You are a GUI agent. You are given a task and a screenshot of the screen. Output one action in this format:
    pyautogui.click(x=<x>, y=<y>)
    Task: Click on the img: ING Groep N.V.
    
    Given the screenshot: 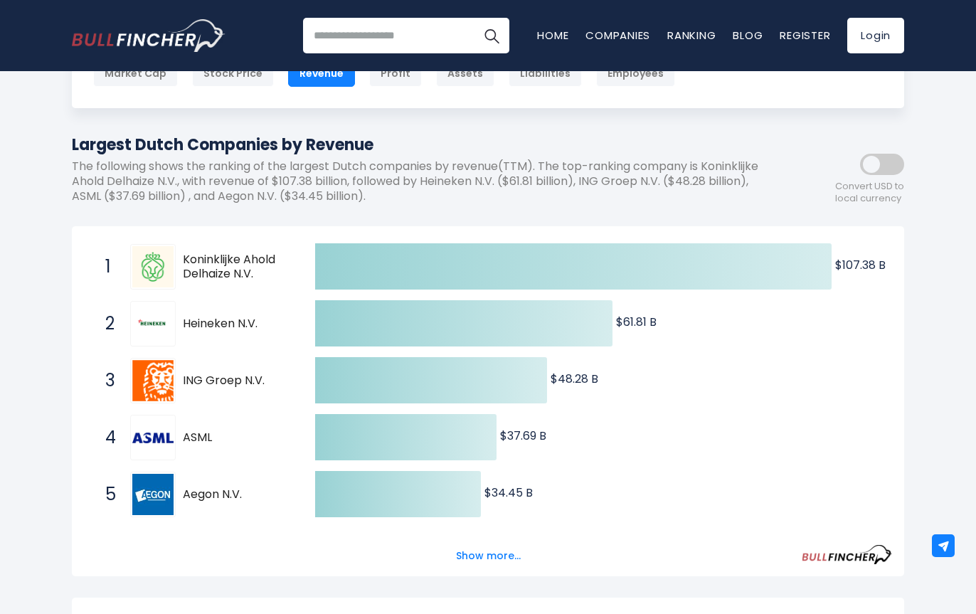 What is the action you would take?
    pyautogui.click(x=153, y=381)
    